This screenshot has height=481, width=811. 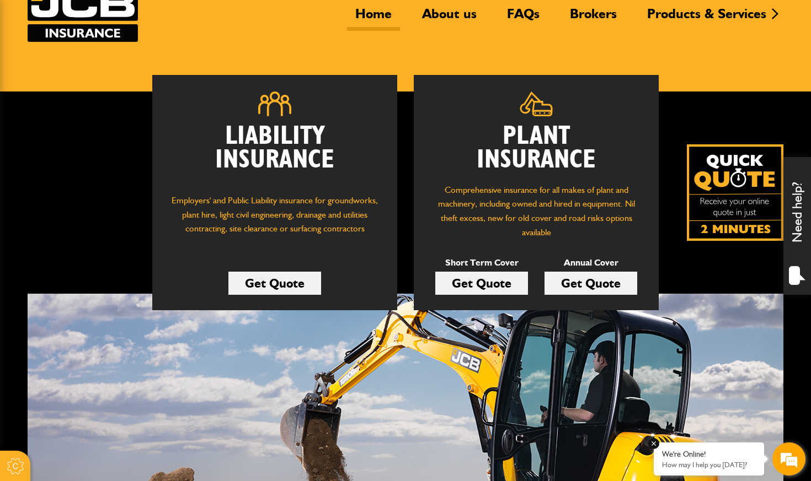 I want to click on a: About us, so click(x=449, y=18).